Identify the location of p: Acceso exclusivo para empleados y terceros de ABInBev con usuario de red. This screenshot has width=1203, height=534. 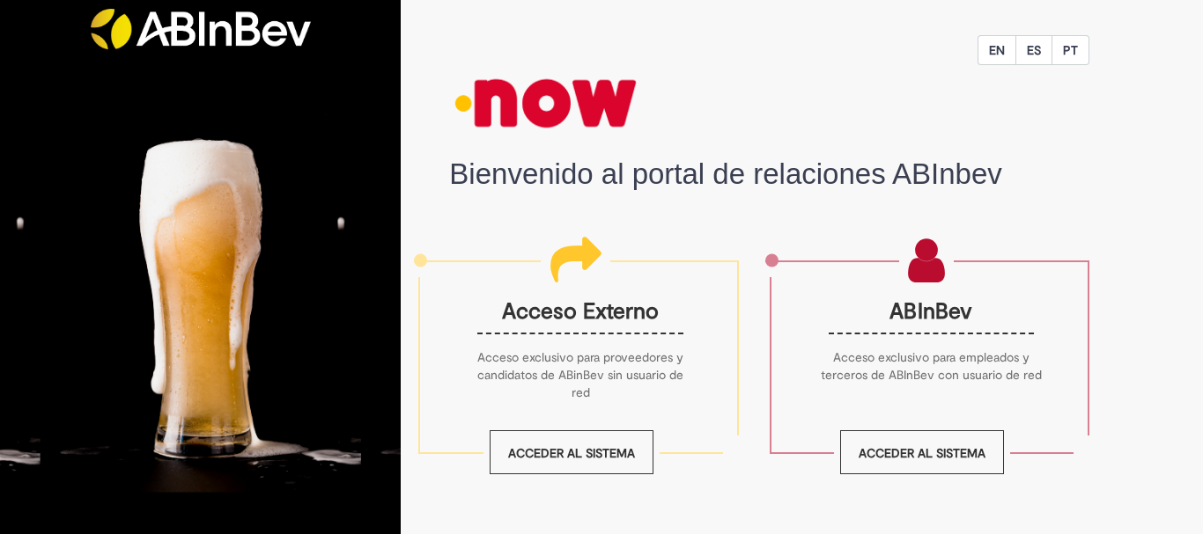
(931, 366).